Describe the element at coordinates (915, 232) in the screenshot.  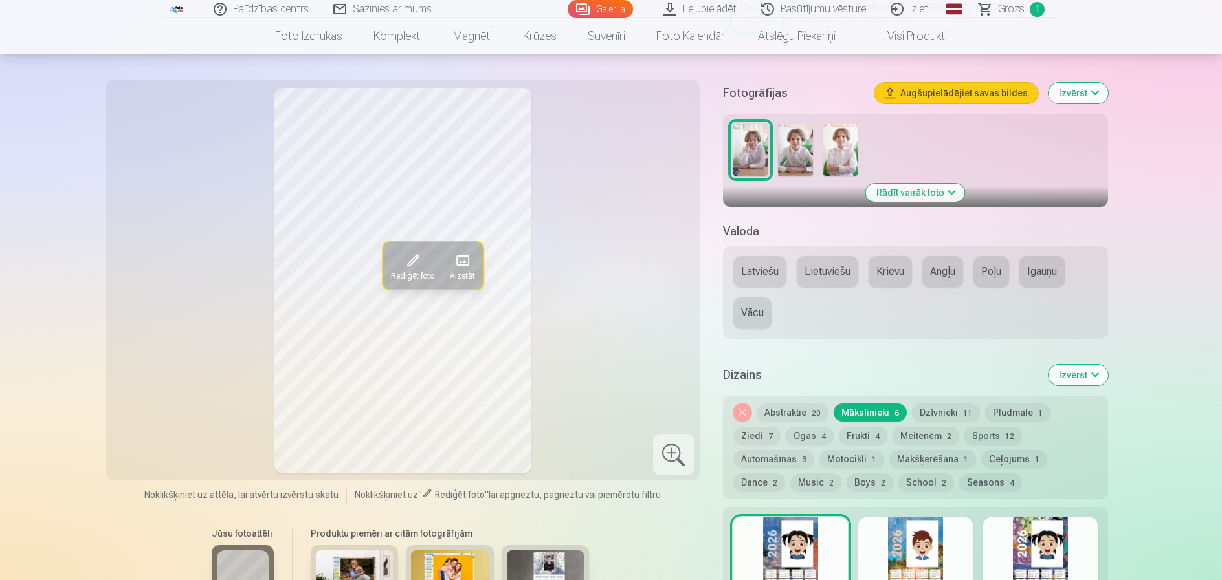
I see `h5: Valoda` at that location.